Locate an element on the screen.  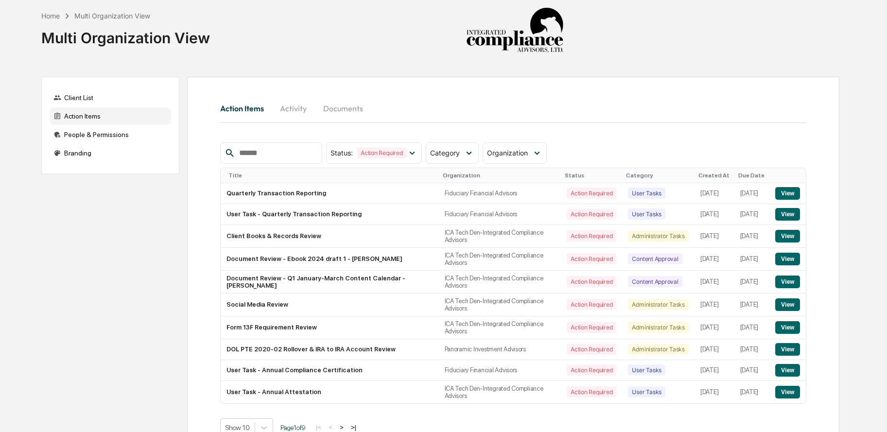
div: Client List is located at coordinates (110, 98).